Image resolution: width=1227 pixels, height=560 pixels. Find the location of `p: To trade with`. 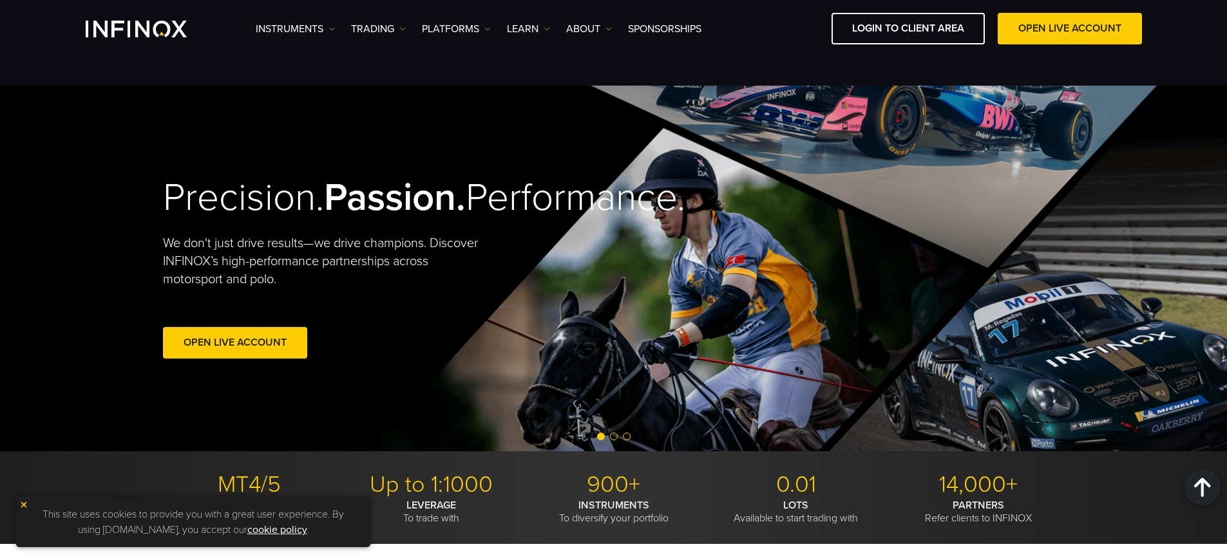

p: To trade with is located at coordinates (432, 512).